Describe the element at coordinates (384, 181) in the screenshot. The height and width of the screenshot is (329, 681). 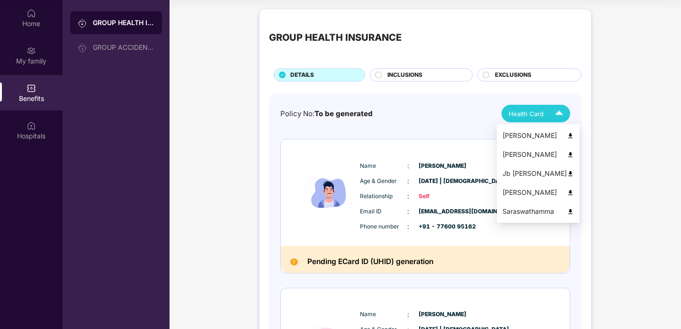
I see `span: Age & Gender` at that location.